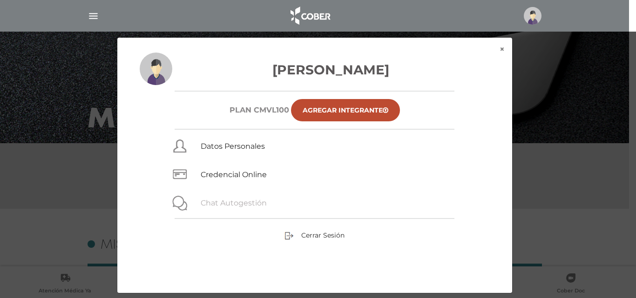 This screenshot has width=636, height=298. I want to click on a: Agregar Integrante, so click(345, 110).